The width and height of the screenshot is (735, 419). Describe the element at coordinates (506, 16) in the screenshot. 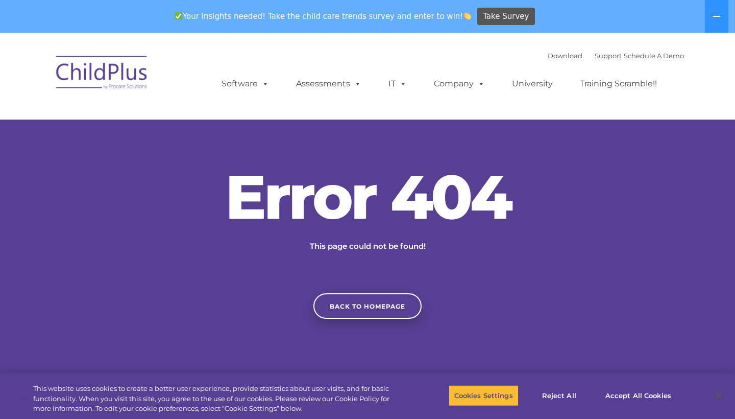

I see `span: Take Survey` at that location.